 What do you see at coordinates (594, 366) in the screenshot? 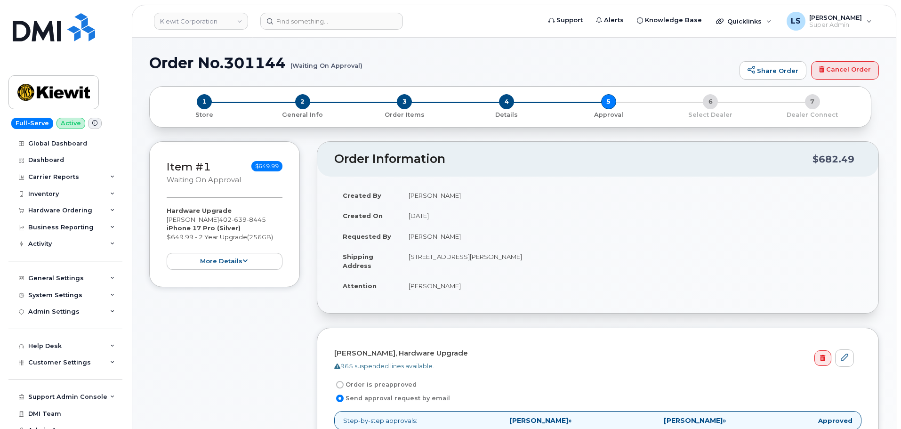
I see `div: 965 suspended lines available.` at bounding box center [594, 366].